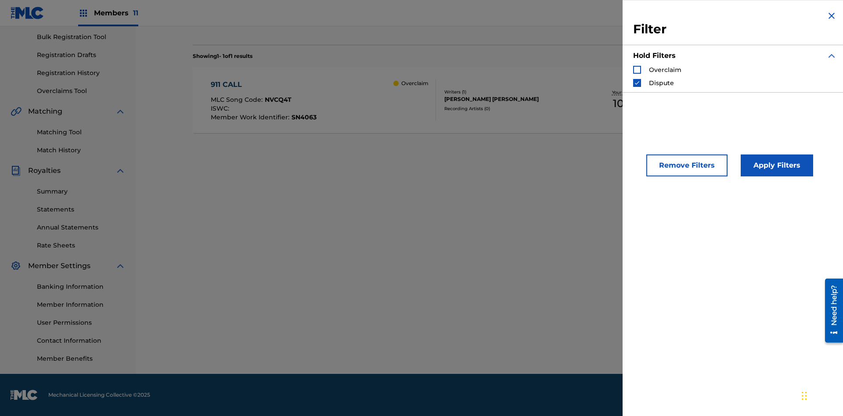 The image size is (843, 416). What do you see at coordinates (136, 13) in the screenshot?
I see `span: 11` at bounding box center [136, 13].